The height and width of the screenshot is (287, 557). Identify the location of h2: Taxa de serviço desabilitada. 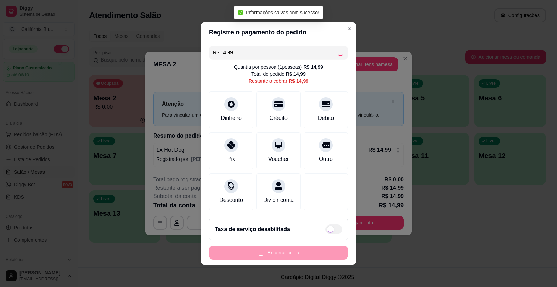
(252, 230).